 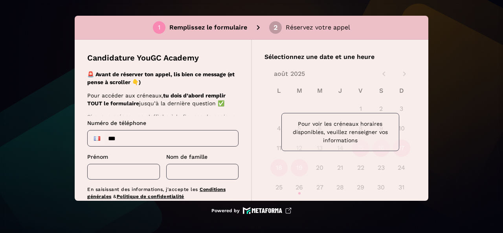 I want to click on p: Powered by, so click(x=226, y=211).